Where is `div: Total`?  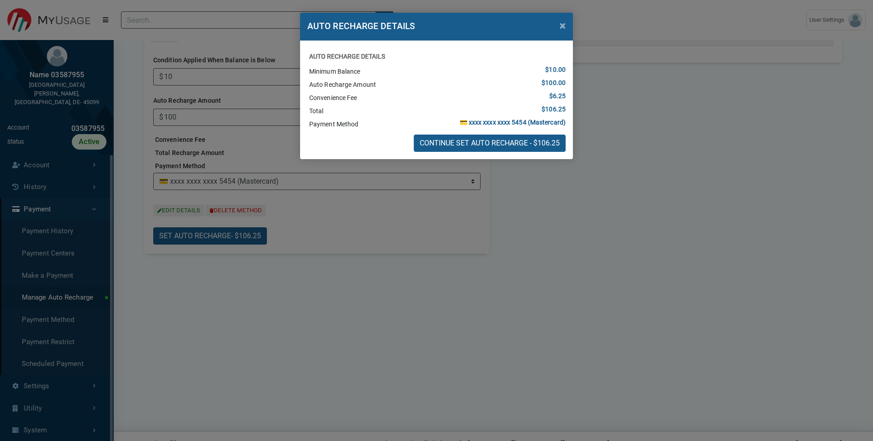 div: Total is located at coordinates (317, 111).